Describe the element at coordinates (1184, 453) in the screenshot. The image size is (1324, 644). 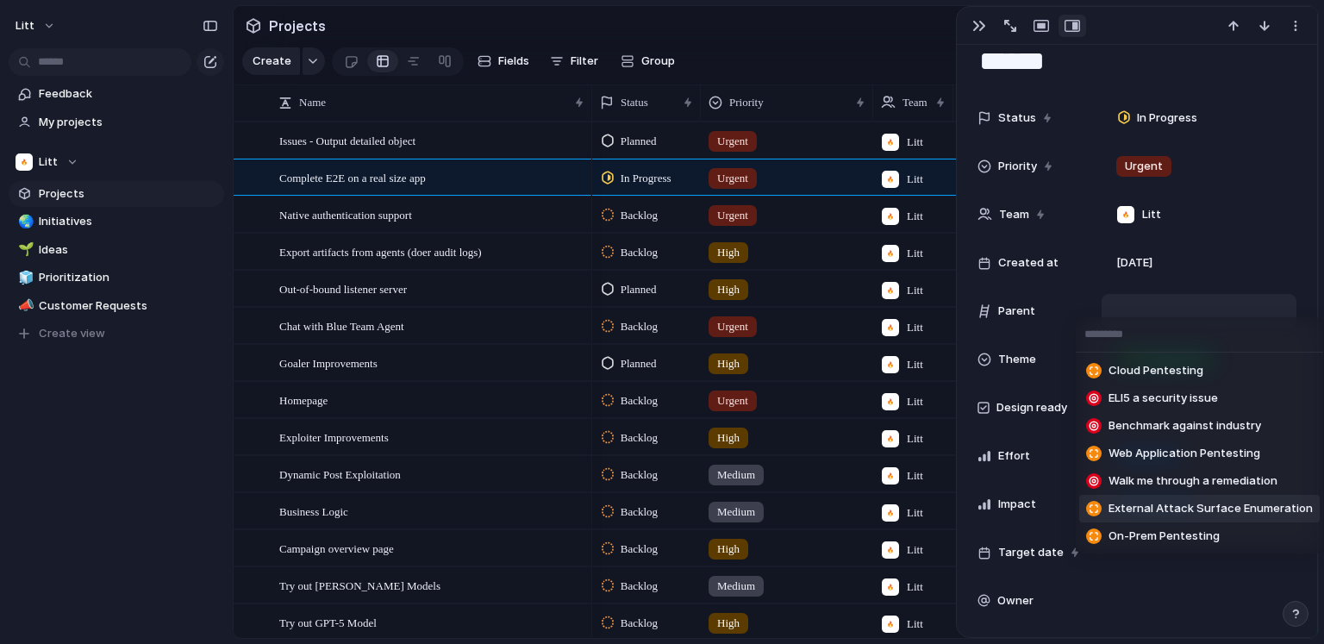
I see `span: Web Application Pentesting` at that location.